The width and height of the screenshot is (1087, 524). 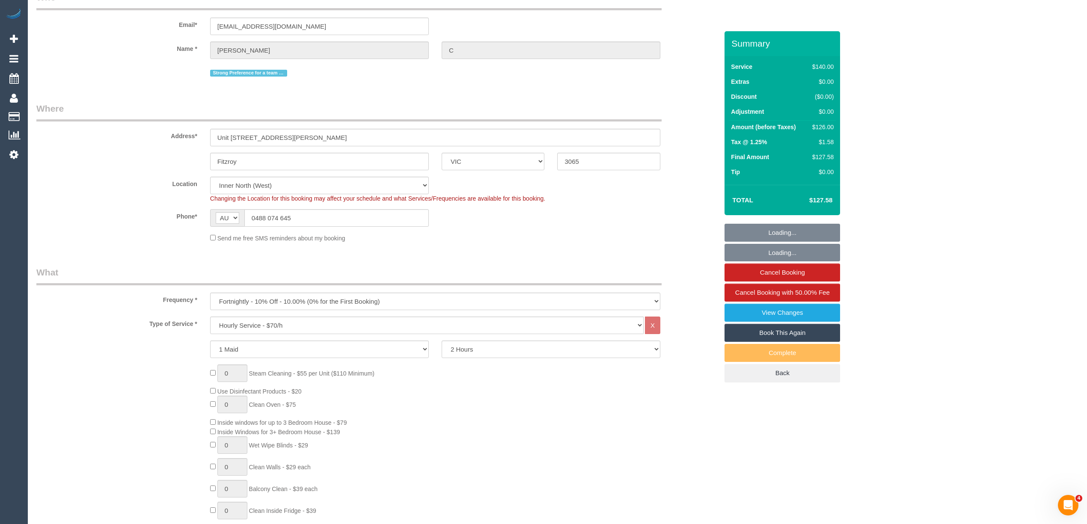 What do you see at coordinates (117, 298) in the screenshot?
I see `label: Frequency *` at bounding box center [117, 298].